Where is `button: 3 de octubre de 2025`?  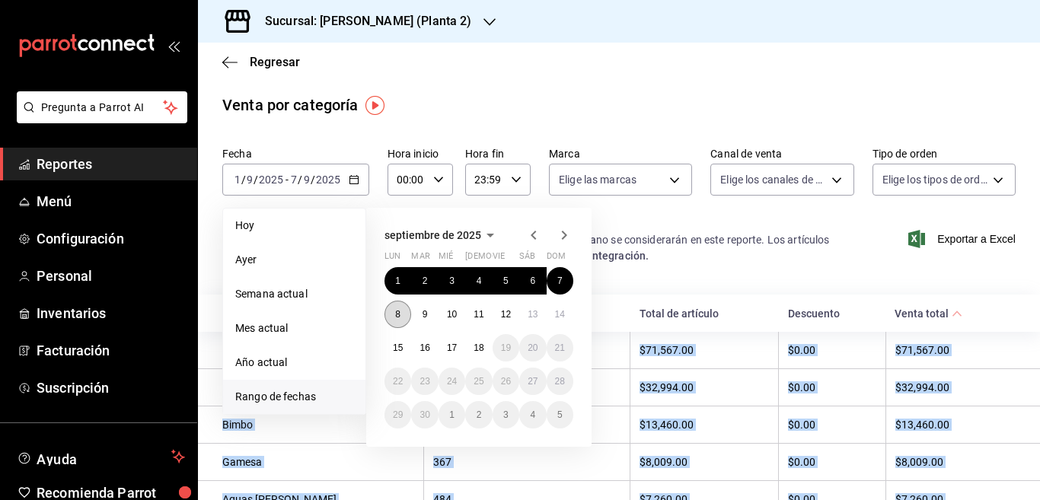 button: 3 de octubre de 2025 is located at coordinates (506, 415).